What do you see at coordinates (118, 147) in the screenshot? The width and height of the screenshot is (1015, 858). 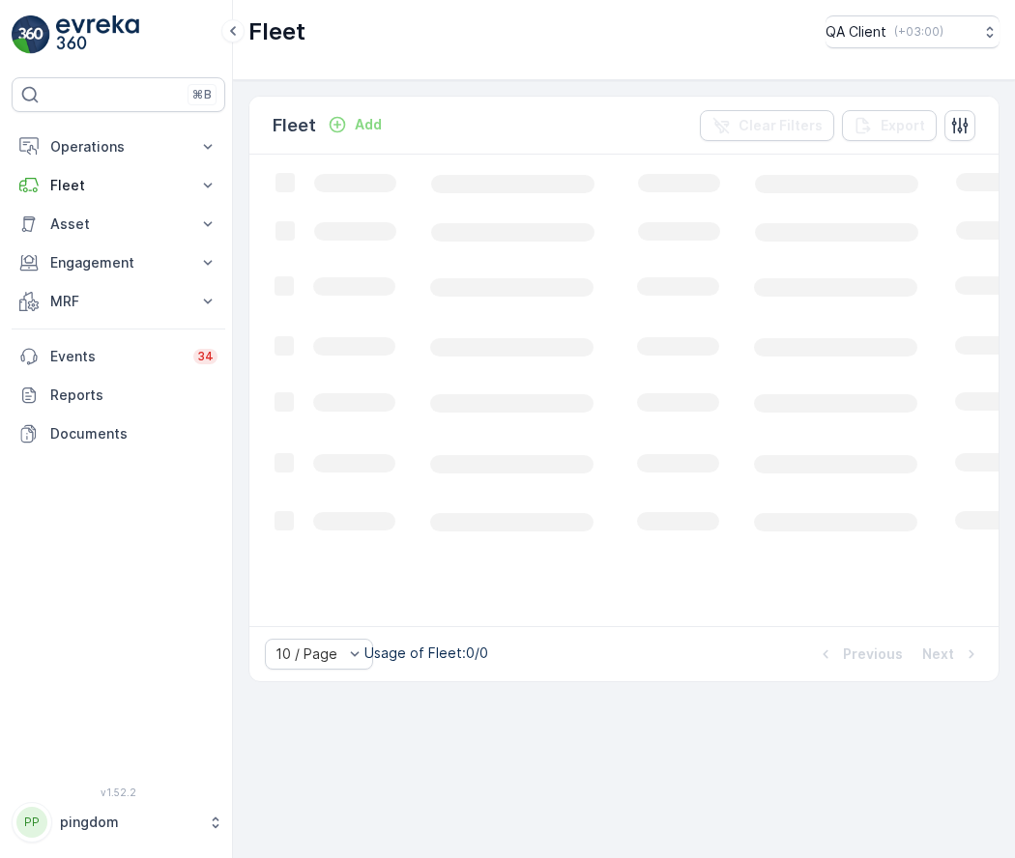 I see `button: Operations` at bounding box center [118, 147].